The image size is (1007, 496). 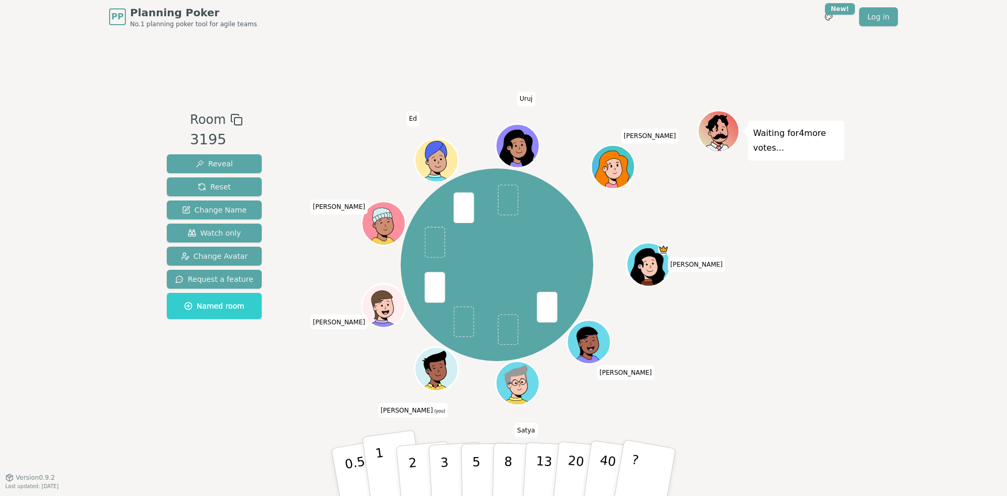 I want to click on span: PP, so click(x=117, y=17).